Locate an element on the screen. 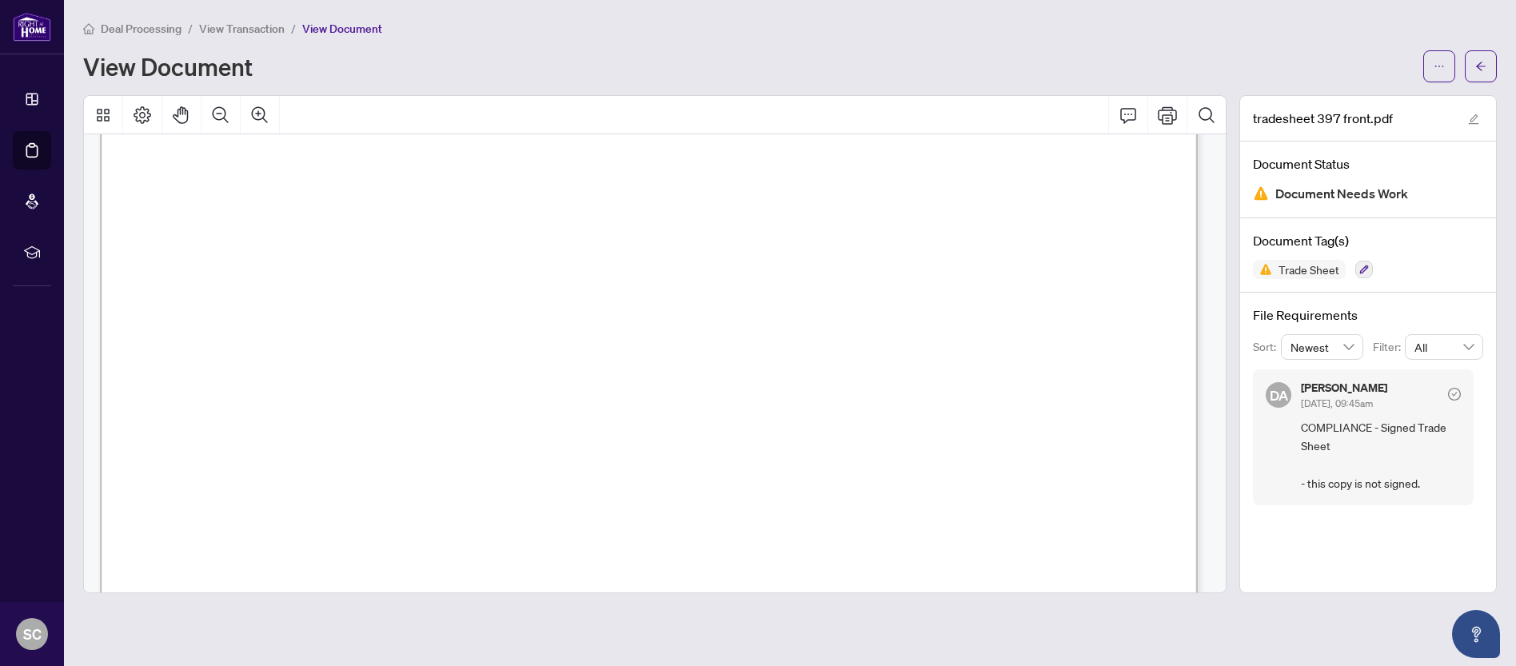 Image resolution: width=1516 pixels, height=666 pixels. span: home is located at coordinates (89, 29).